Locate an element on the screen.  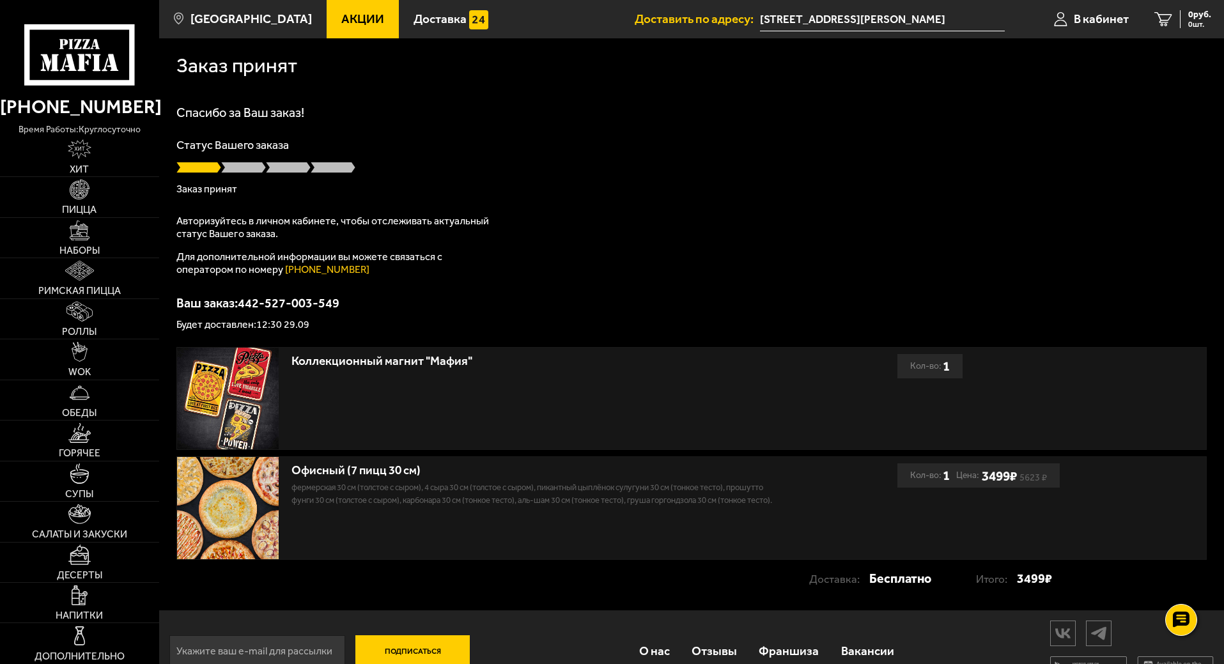
h1: Спасибо за Ваш заказ! is located at coordinates (692, 112).